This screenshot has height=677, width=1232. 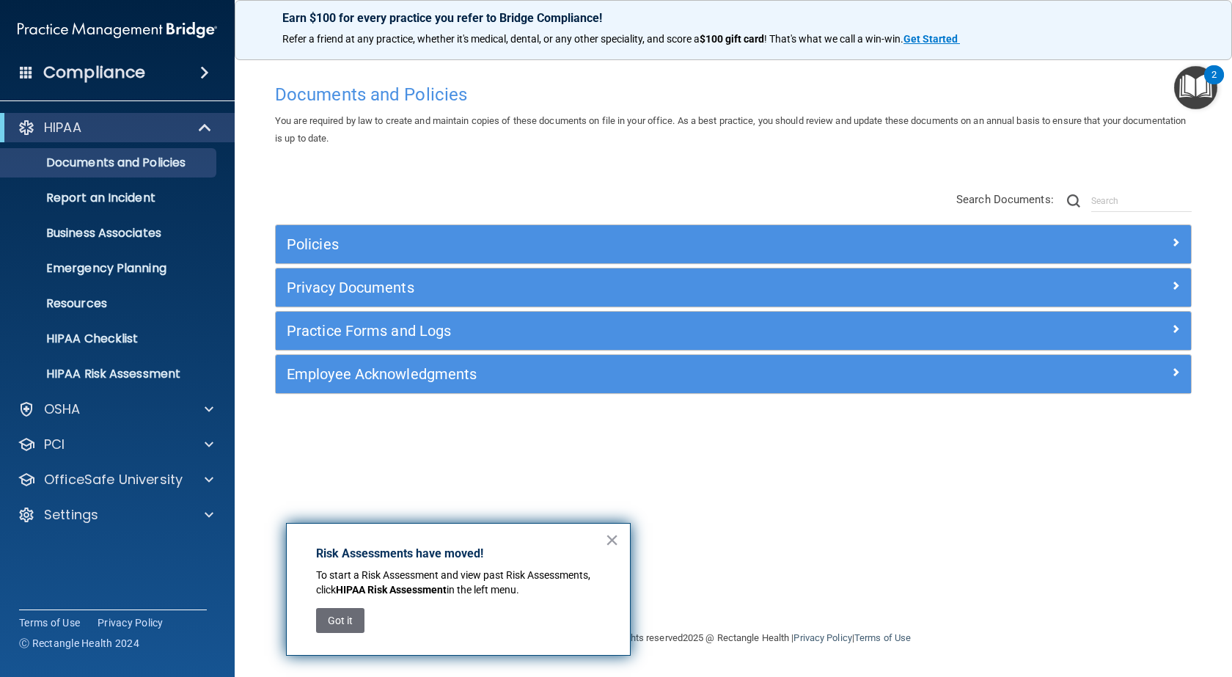 What do you see at coordinates (1214, 84) in the screenshot?
I see `div: 2` at bounding box center [1214, 84].